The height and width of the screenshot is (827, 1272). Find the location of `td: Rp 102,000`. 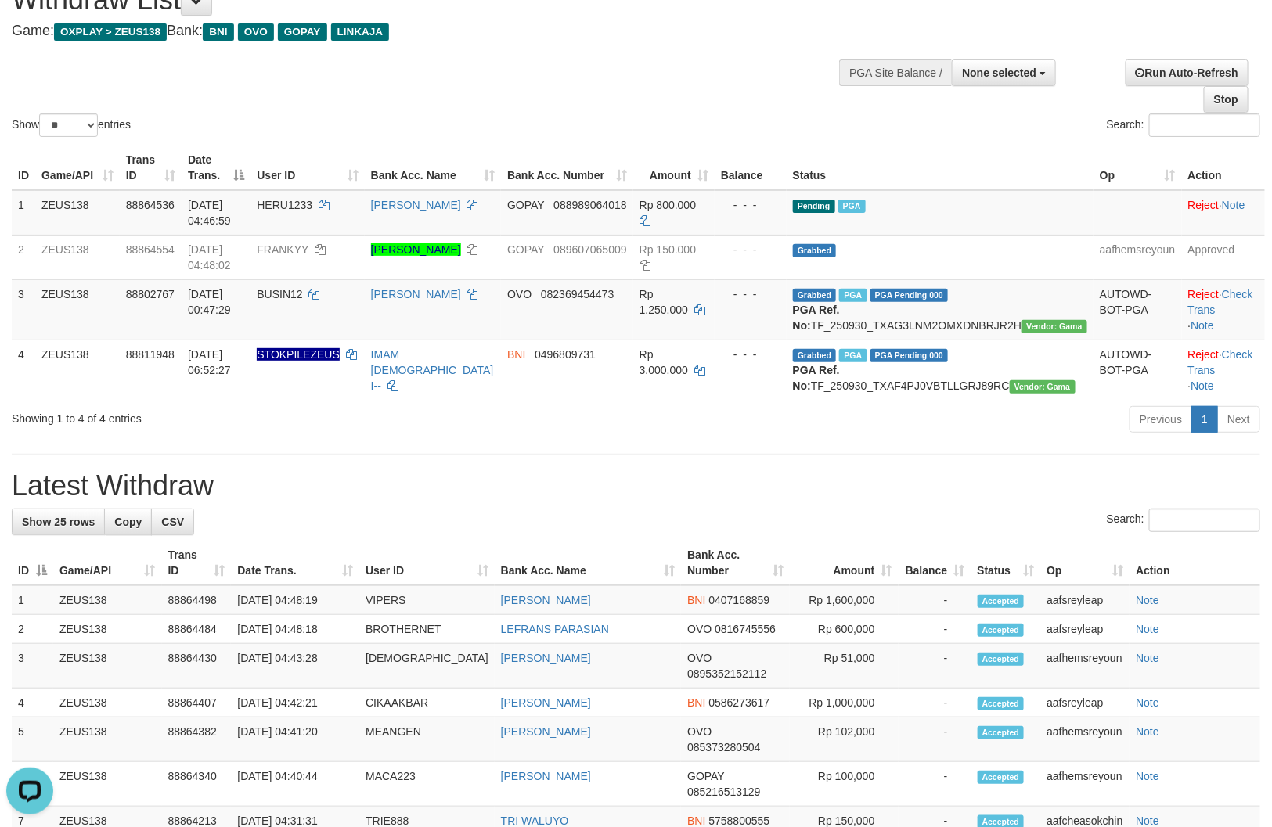

td: Rp 102,000 is located at coordinates (844, 739).